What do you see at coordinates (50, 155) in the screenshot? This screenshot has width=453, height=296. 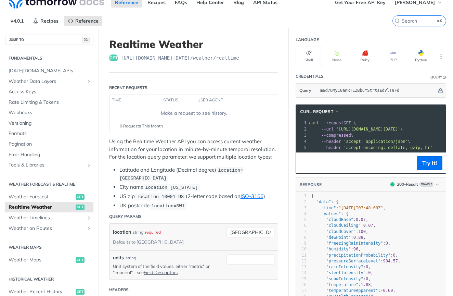 I see `span: Error Handling` at bounding box center [50, 155].